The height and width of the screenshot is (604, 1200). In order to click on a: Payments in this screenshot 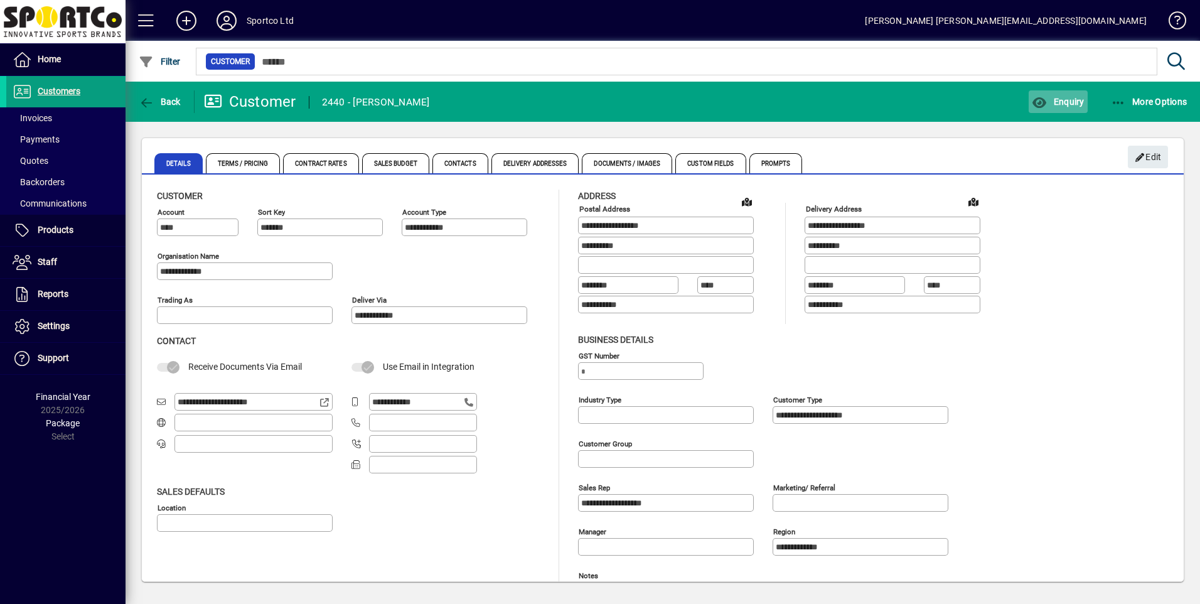, I will do `click(66, 139)`.